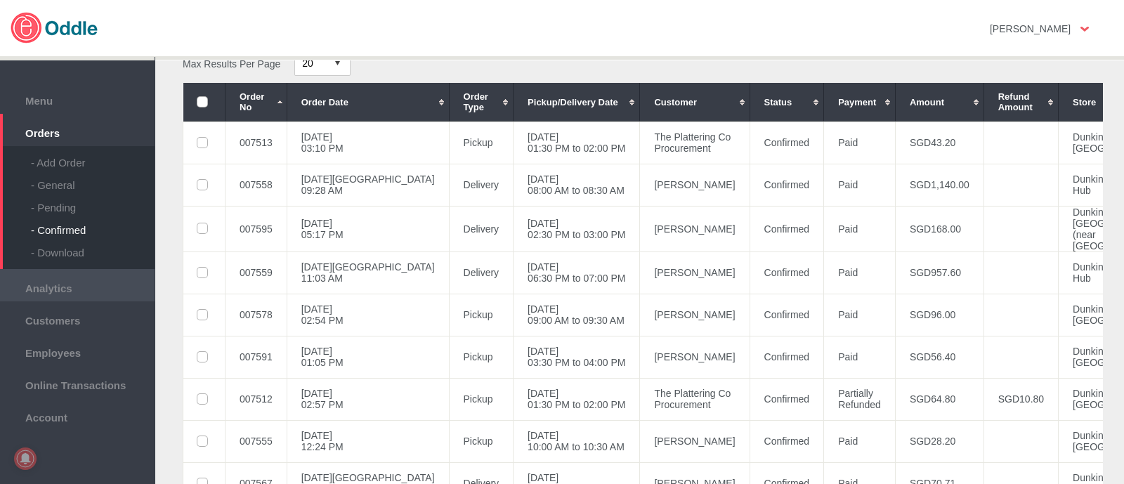 The image size is (1124, 484). I want to click on span: Online Transactions, so click(77, 384).